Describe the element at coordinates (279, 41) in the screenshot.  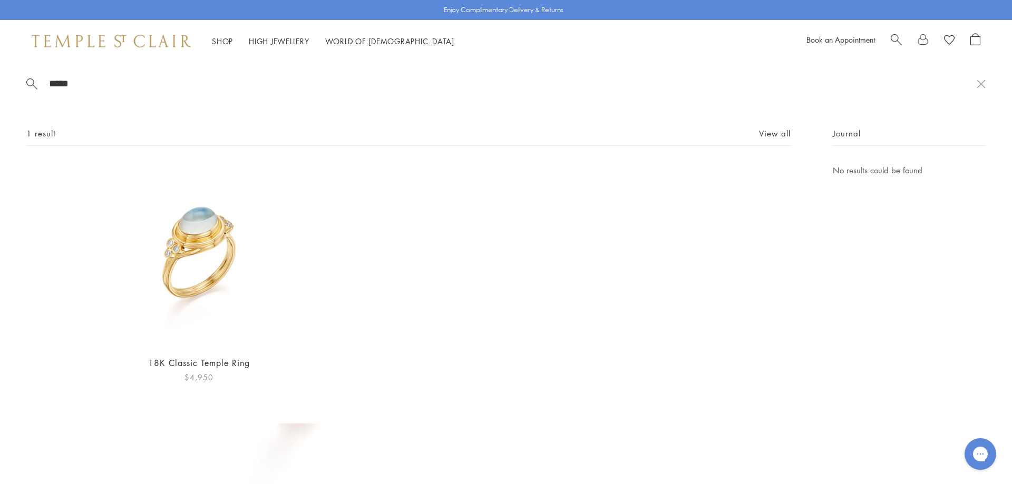
I see `a: High JewelleryHigh Jewellery` at that location.